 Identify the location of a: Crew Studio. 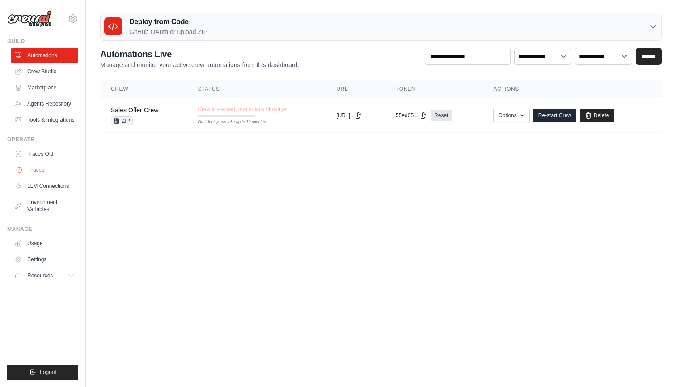
(44, 72).